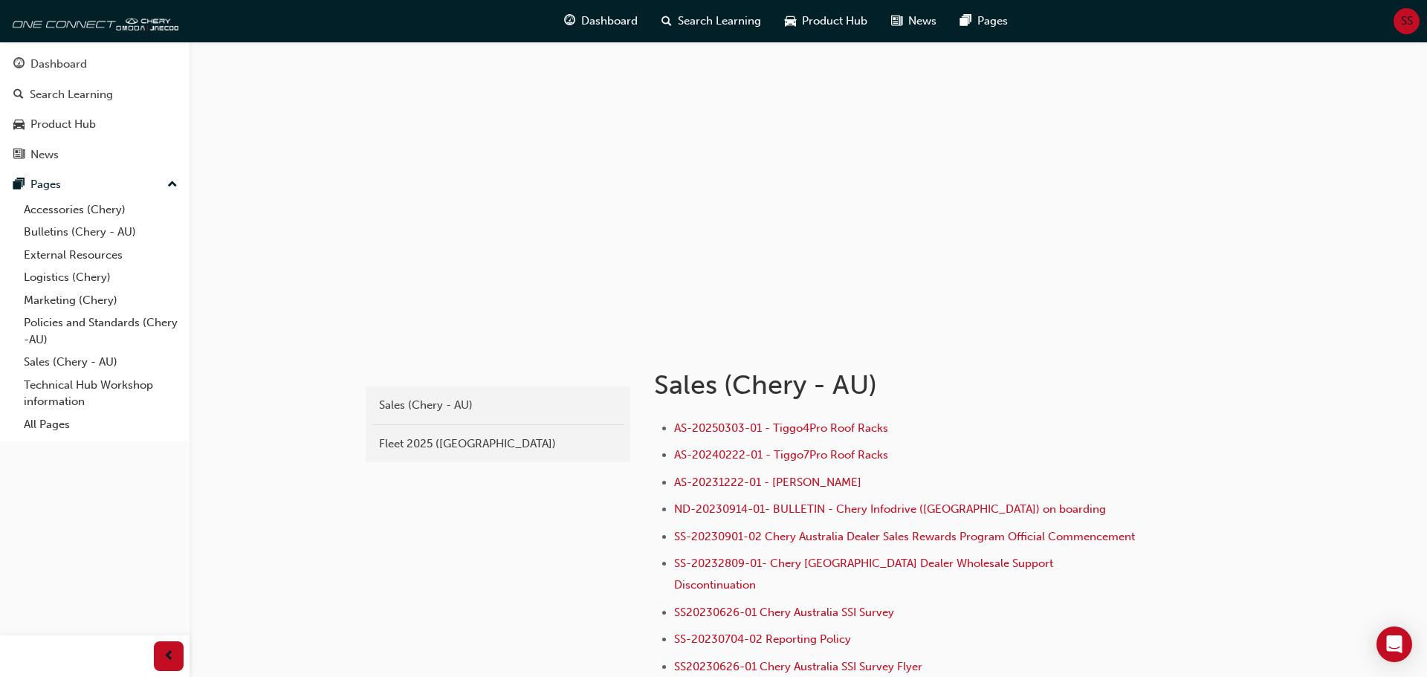 This screenshot has height=677, width=1427. Describe the element at coordinates (984, 21) in the screenshot. I see `a: pages-iconPages` at that location.